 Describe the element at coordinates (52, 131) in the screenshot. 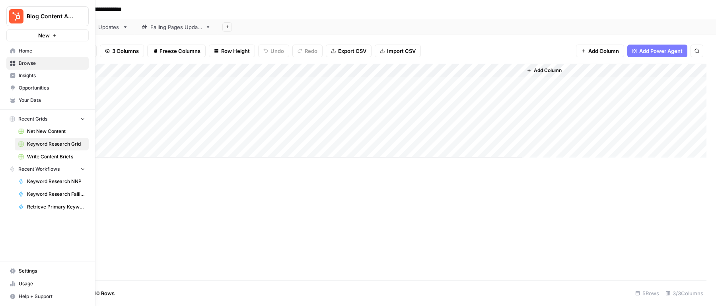

I see `a: Net New Content` at that location.